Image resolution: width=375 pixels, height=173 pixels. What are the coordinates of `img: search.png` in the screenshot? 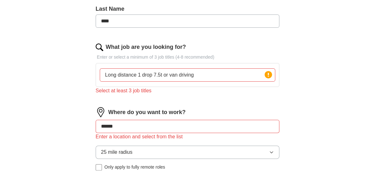 It's located at (99, 47).